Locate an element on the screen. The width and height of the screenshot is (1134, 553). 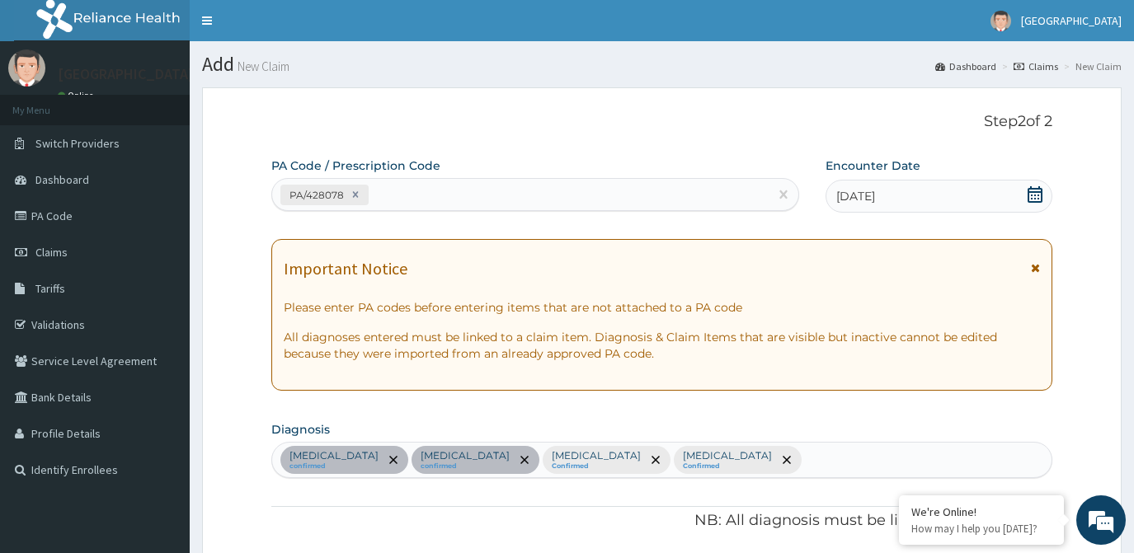
p: How may I help you today? is located at coordinates (981, 529).